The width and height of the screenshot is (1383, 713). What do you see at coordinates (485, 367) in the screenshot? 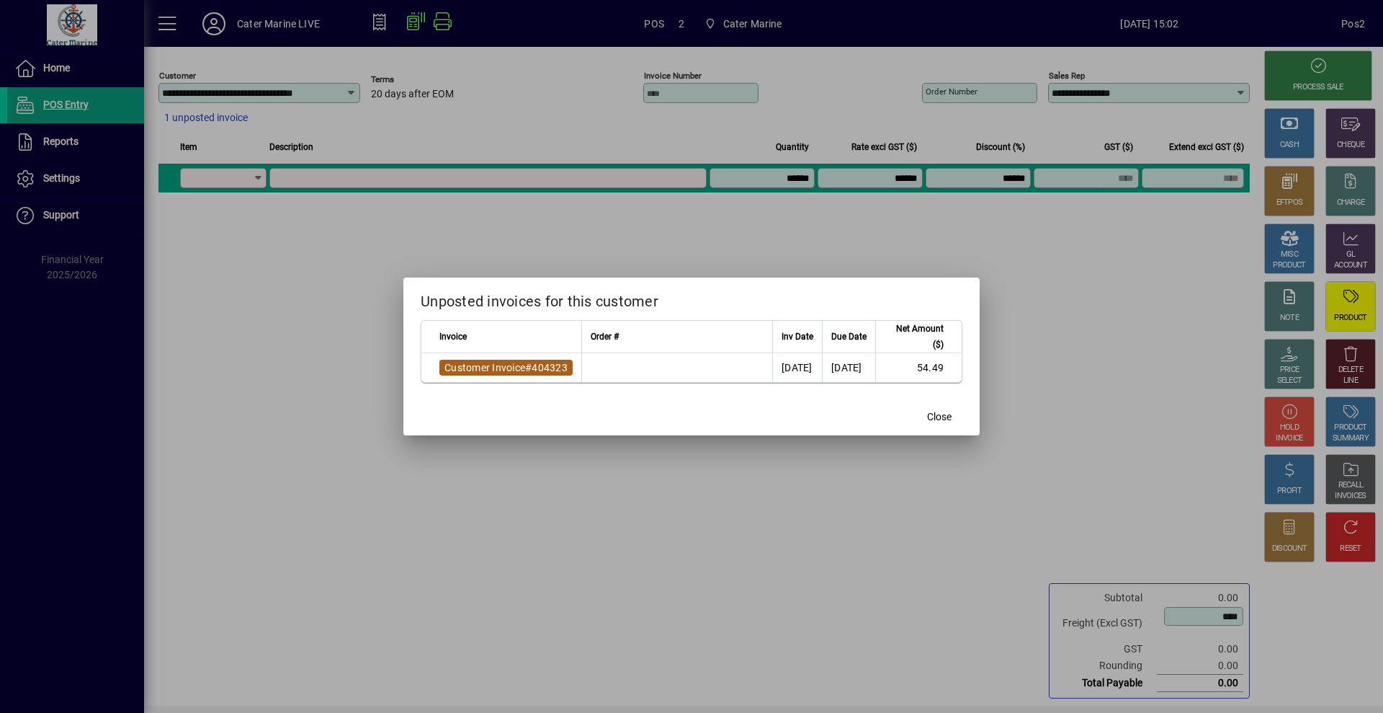
I see `span: Customer Invoice` at bounding box center [485, 367].